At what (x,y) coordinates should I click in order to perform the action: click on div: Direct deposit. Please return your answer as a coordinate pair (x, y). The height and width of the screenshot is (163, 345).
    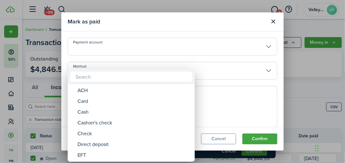
    Looking at the image, I should click on (134, 145).